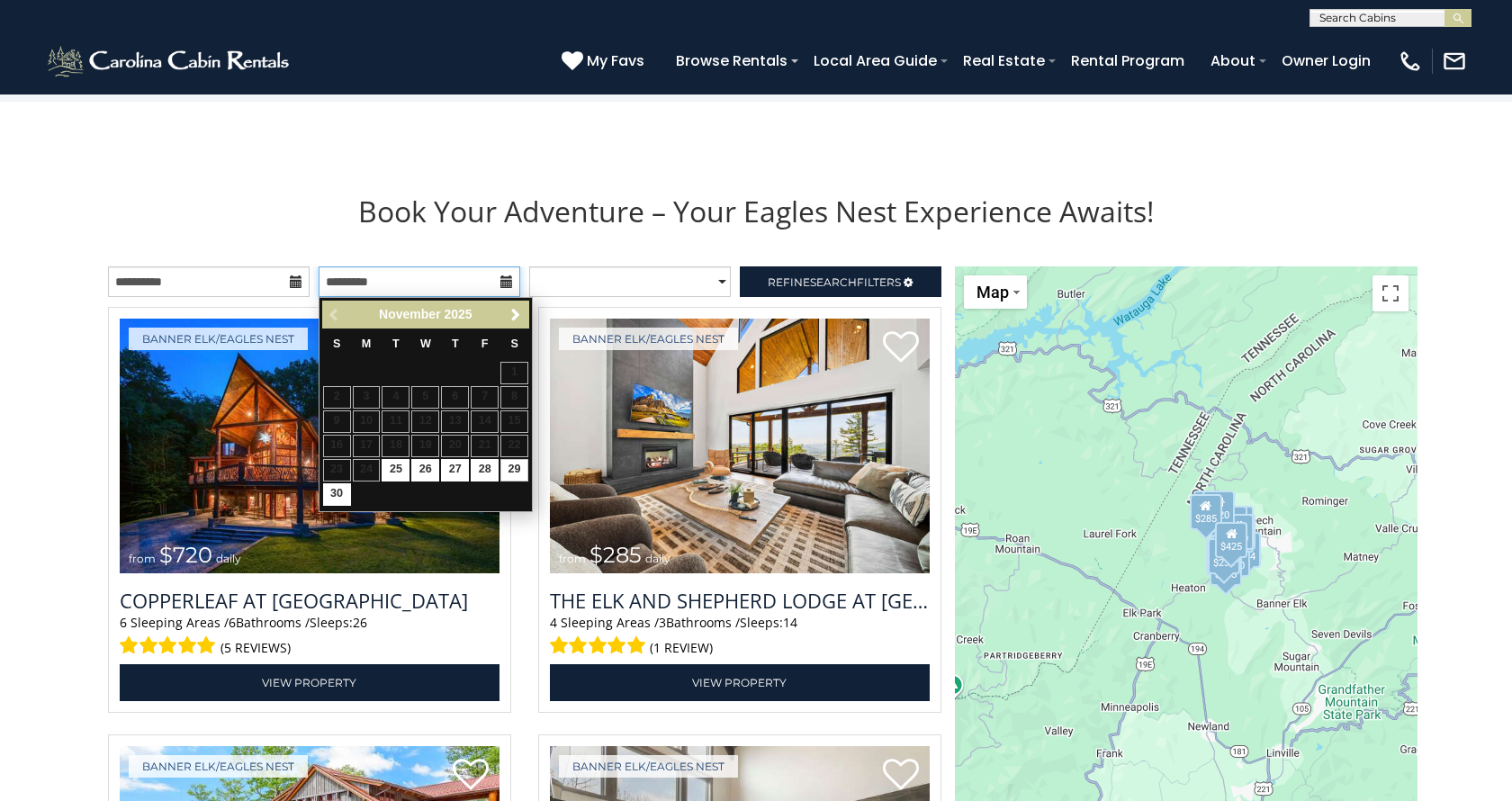 The image size is (1512, 801). What do you see at coordinates (1219, 508) in the screenshot?
I see `div: $720` at bounding box center [1219, 508].